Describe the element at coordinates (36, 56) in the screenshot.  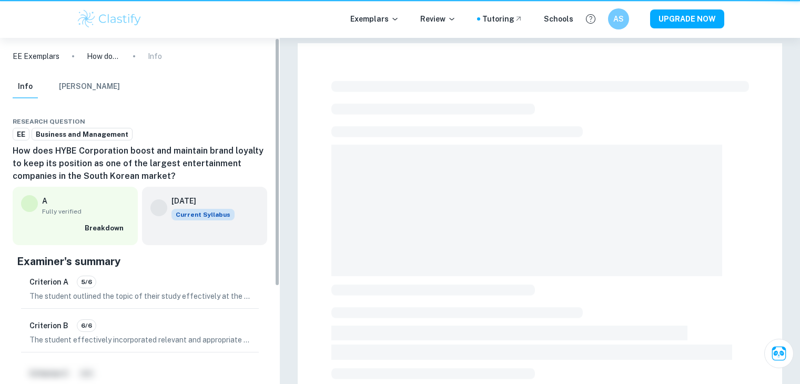
I see `a: EE Exemplars` at that location.